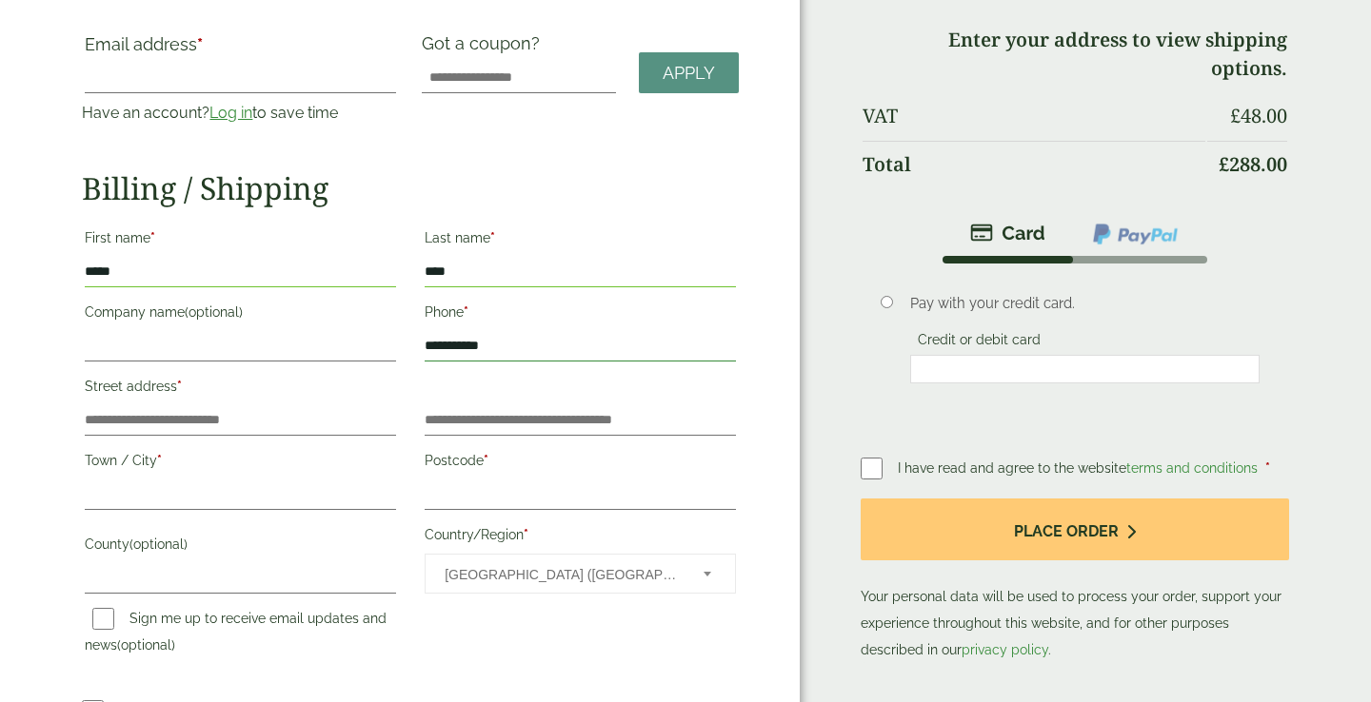 The image size is (1371, 702). What do you see at coordinates (1079, 468) in the screenshot?
I see `span: I have read and agree to the website` at bounding box center [1079, 468].